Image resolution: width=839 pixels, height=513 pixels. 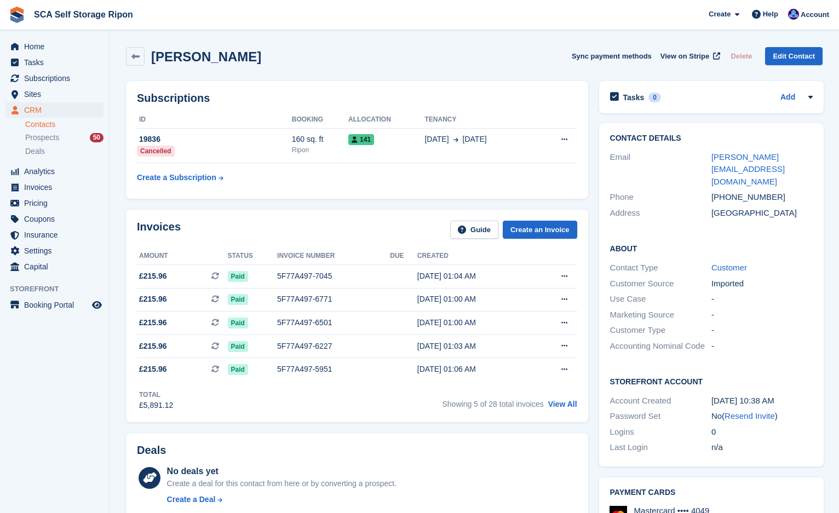 I want to click on th: Amount, so click(x=182, y=256).